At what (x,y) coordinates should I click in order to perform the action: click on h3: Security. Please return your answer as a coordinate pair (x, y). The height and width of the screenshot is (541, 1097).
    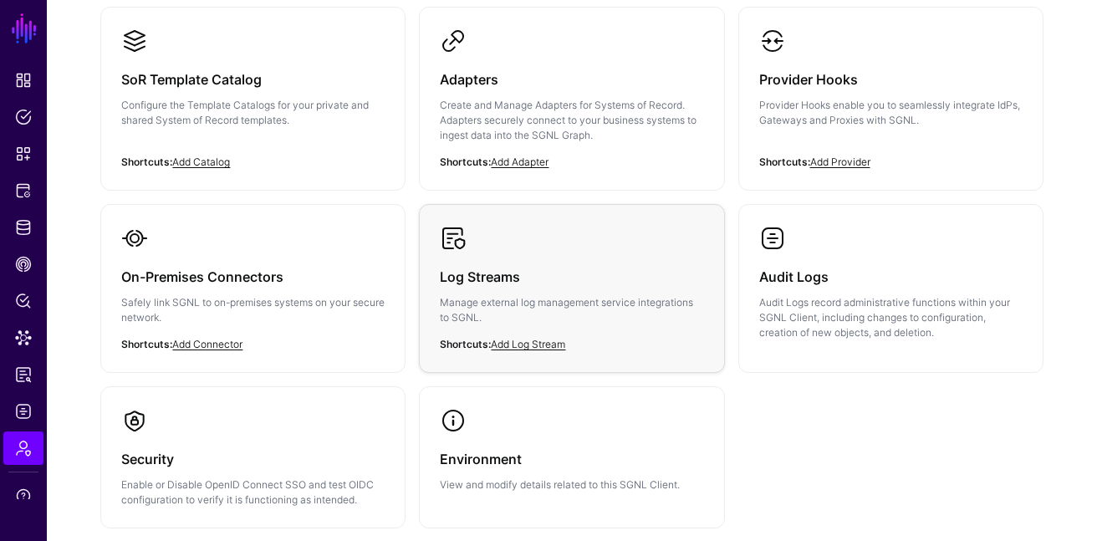
    Looking at the image, I should click on (252, 459).